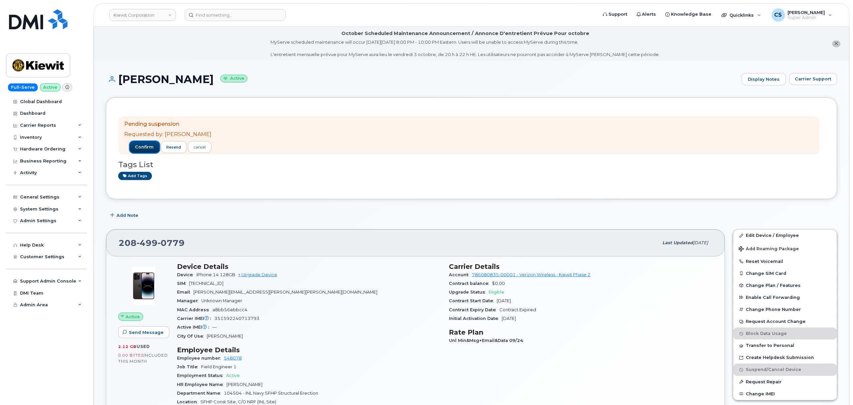  Describe the element at coordinates (187, 275) in the screenshot. I see `span: Device` at that location.